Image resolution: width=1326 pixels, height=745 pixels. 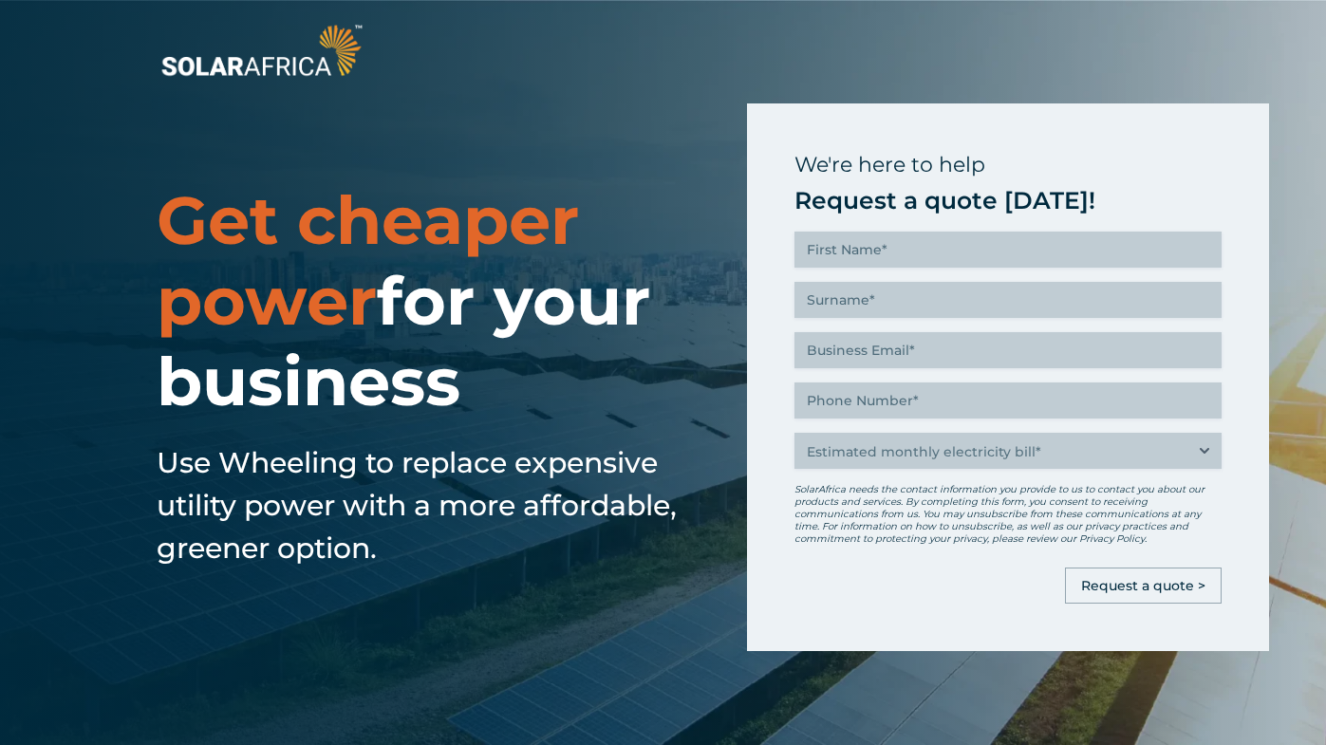 I want to click on p: SolarAfrica needs the contact information you provide to us to contact you about our products and..., so click(x=1008, y=514).